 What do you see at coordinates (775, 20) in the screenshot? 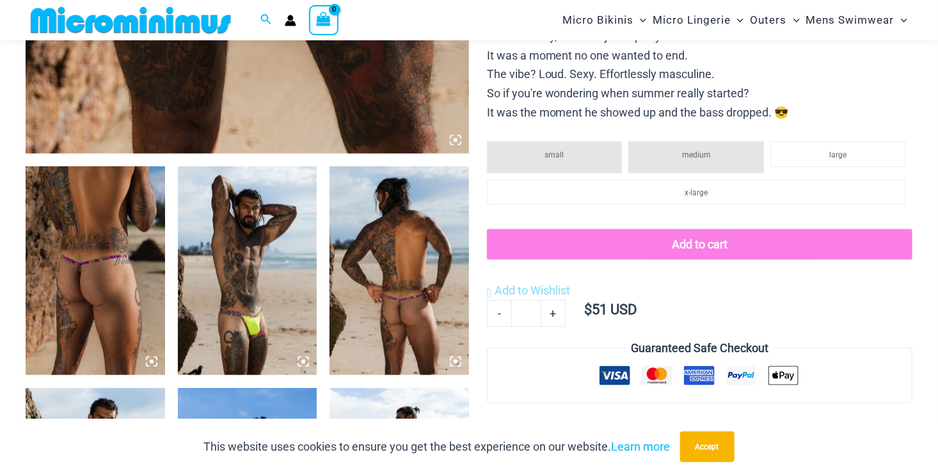
I see `a: OutersMenu ToggleMenu Toggle` at bounding box center [775, 20].